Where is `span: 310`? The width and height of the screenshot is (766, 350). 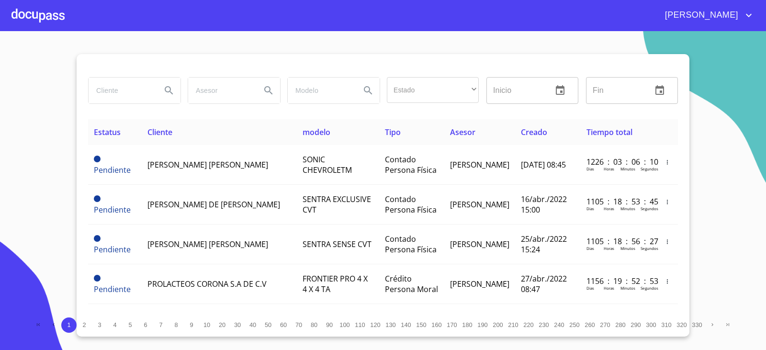 span: 310 is located at coordinates (666, 324).